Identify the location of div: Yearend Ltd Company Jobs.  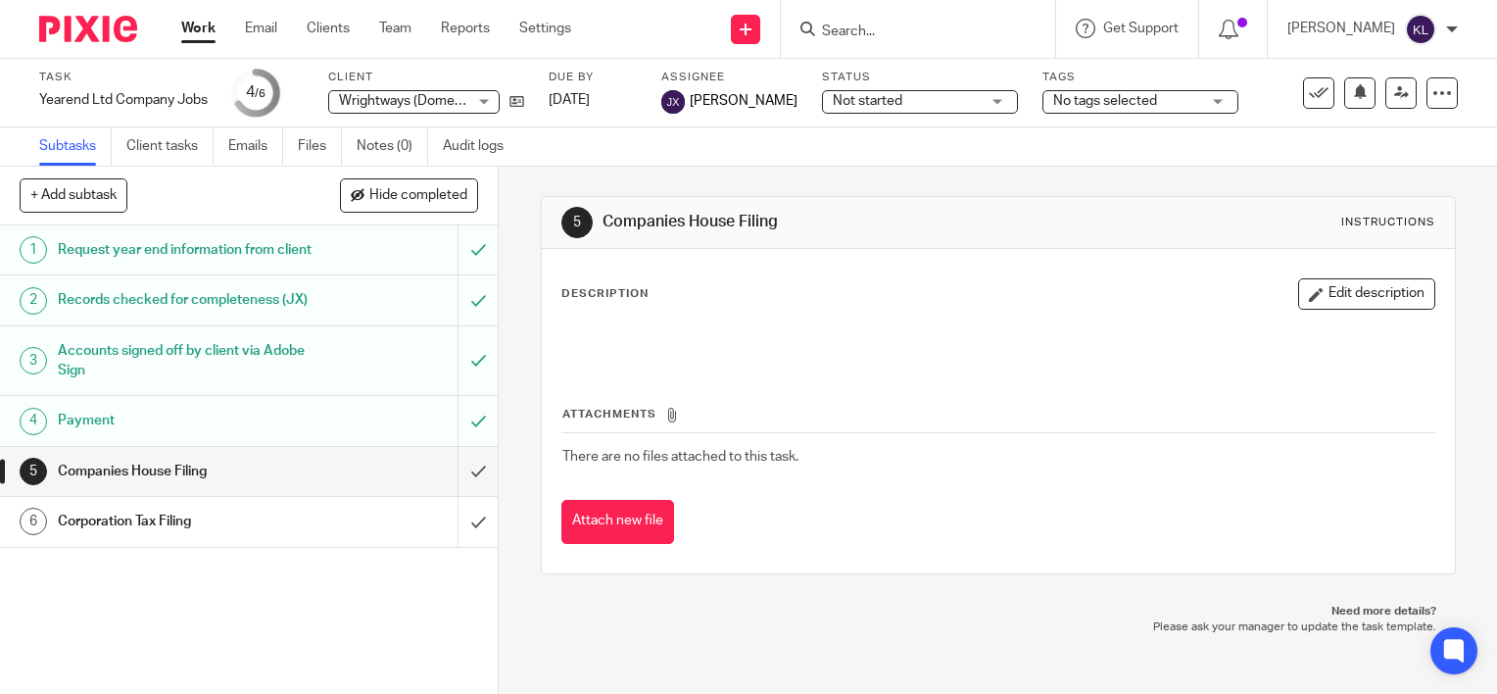
(123, 100).